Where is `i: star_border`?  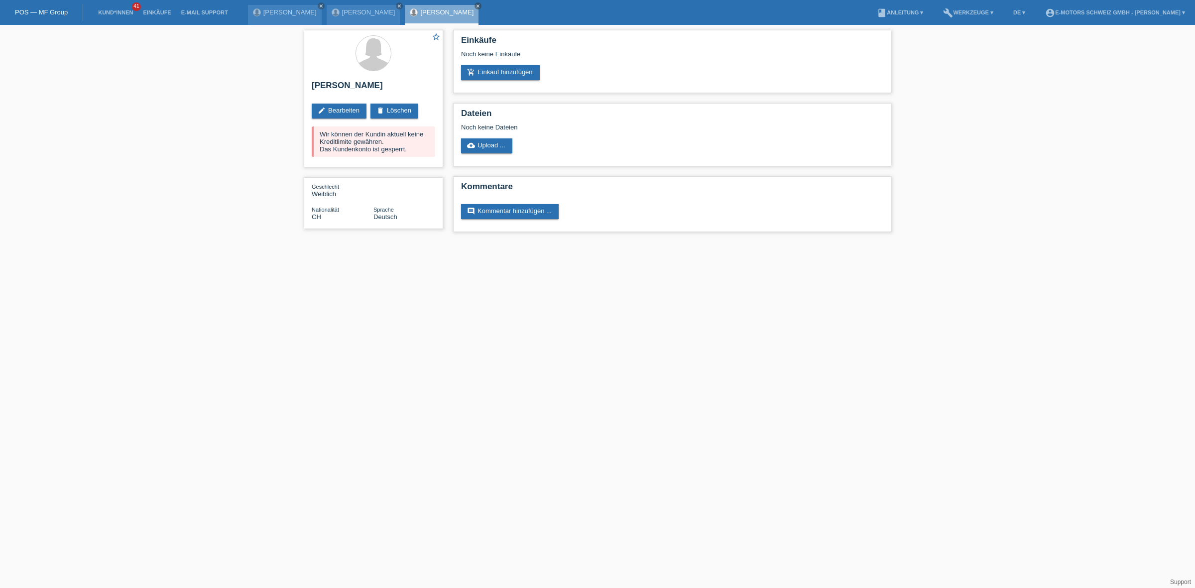 i: star_border is located at coordinates (436, 37).